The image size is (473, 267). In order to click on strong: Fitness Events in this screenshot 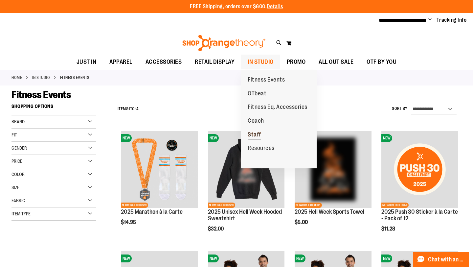, I will do `click(75, 77)`.